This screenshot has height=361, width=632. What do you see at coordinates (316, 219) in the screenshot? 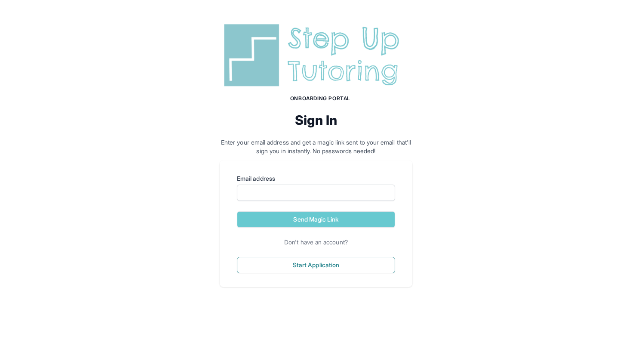
I see `button: Send Magic Link` at bounding box center [316, 219].